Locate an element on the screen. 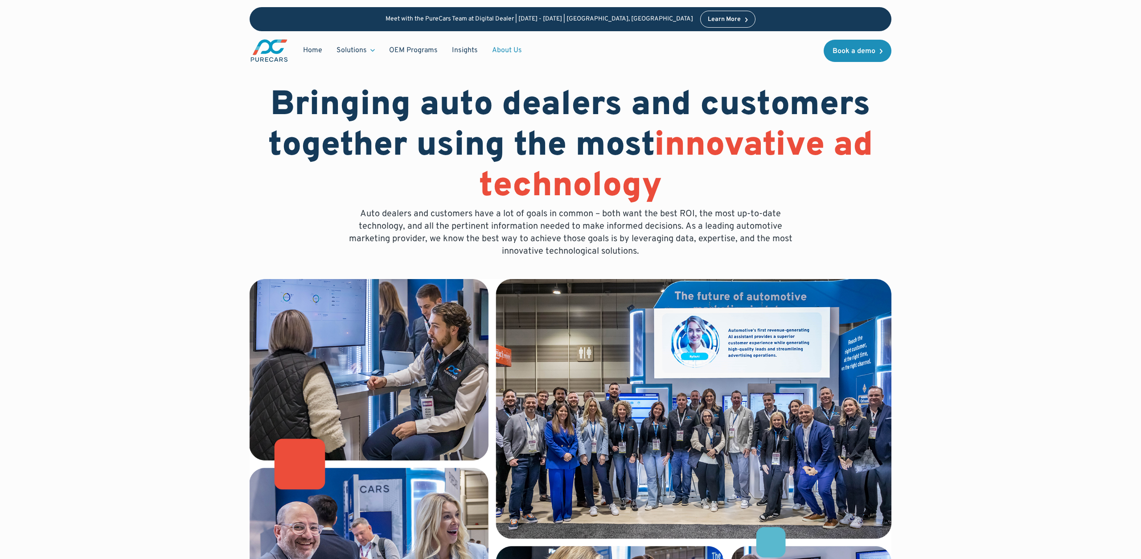 This screenshot has height=559, width=1141. a: OEM Programs is located at coordinates (413, 50).